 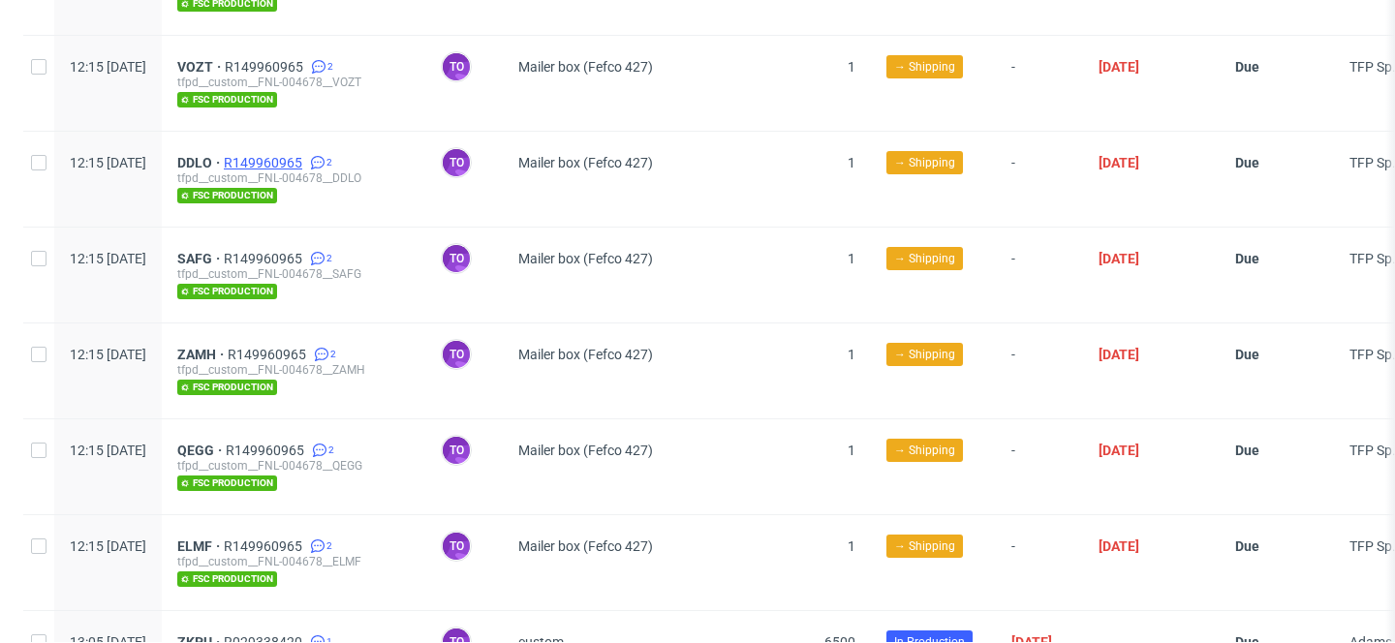 What do you see at coordinates (202, 355) in the screenshot?
I see `a: ZAMH` at bounding box center [202, 355].